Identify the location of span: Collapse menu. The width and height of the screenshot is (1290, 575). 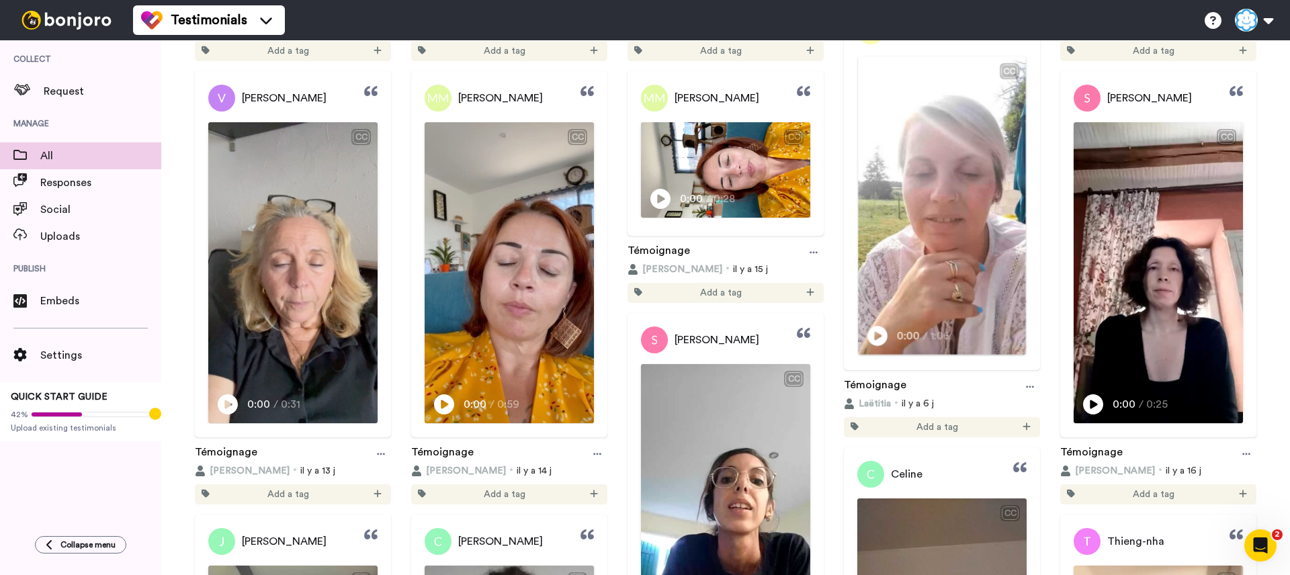
(88, 545).